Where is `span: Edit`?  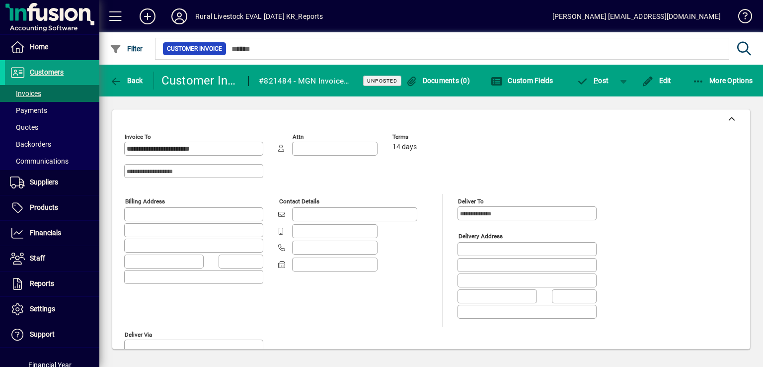 span: Edit is located at coordinates (657, 81).